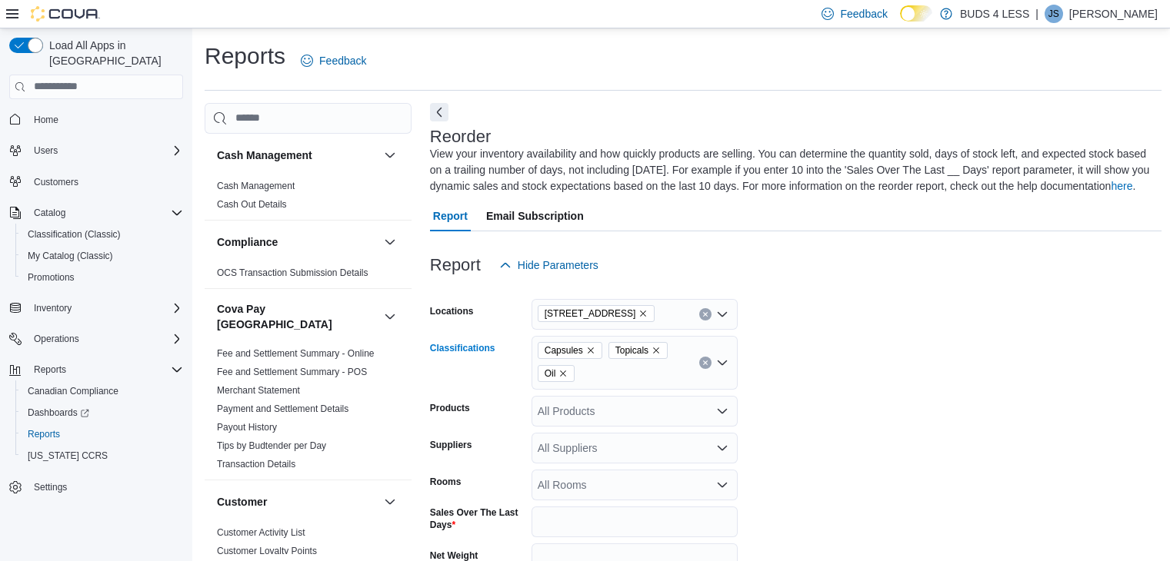  Describe the element at coordinates (792, 170) in the screenshot. I see `div: View your inventory availability and how quickly products are selling. You can determine the quan...` at that location.